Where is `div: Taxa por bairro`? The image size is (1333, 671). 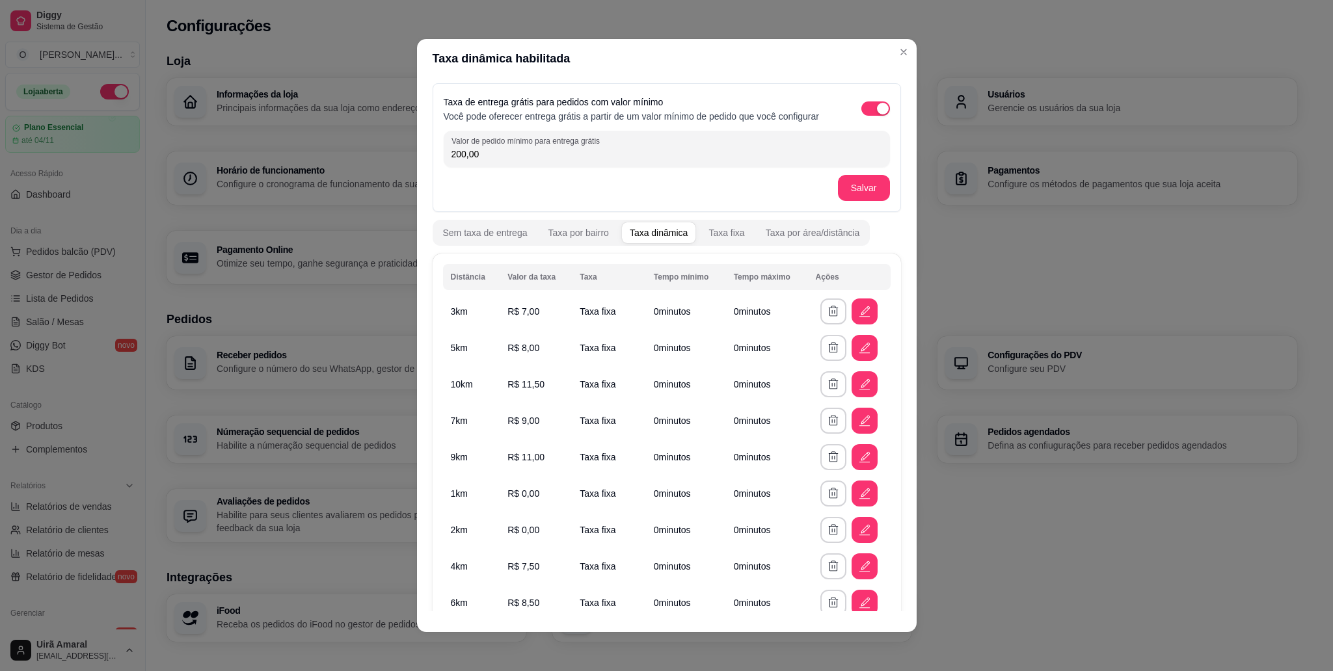
div: Taxa por bairro is located at coordinates (578, 233).